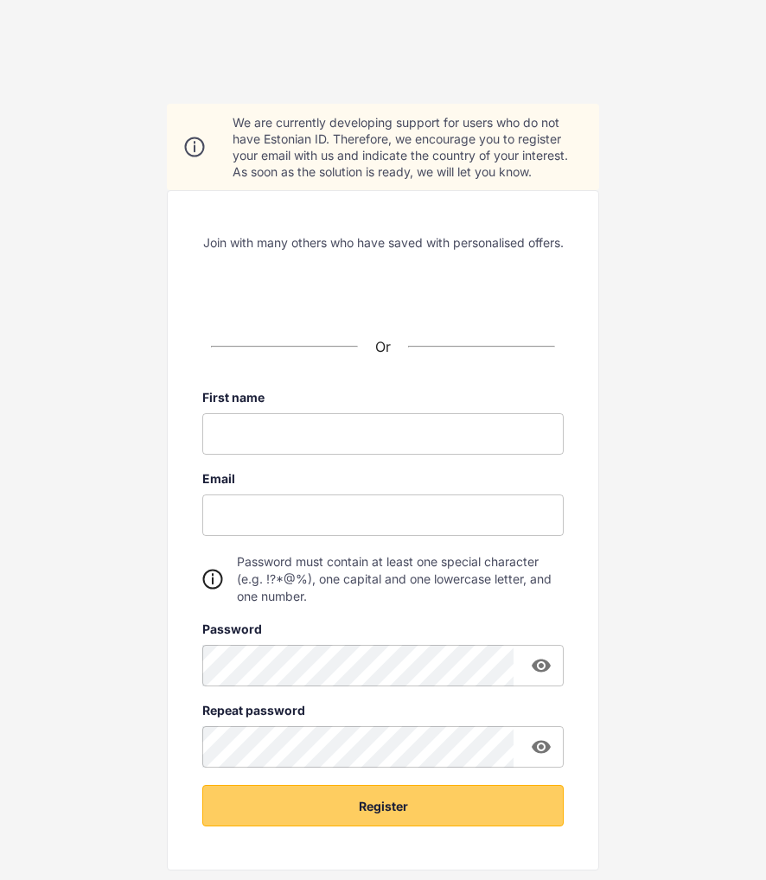 Image resolution: width=766 pixels, height=880 pixels. I want to click on div: We are currently developing support for users who do not have Estonian ID. Therefore, we encourag..., so click(407, 147).